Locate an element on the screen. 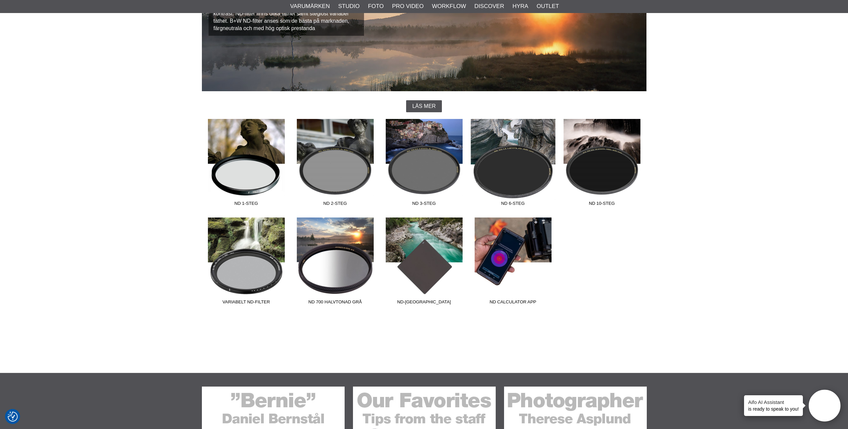  a: ND 2-steg is located at coordinates (335, 164).